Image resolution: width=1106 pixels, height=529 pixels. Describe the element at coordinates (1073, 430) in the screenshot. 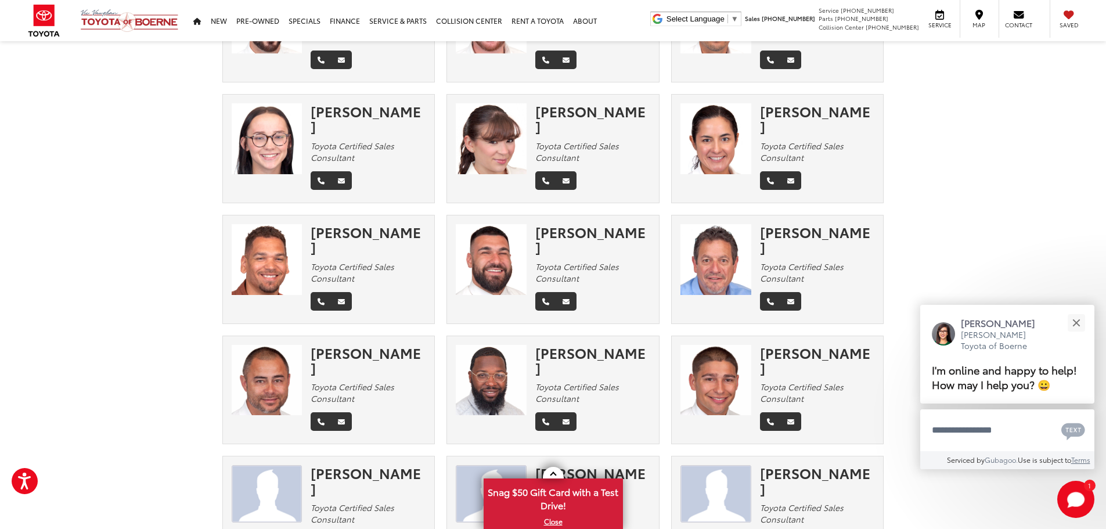

I see `button: Chat with SMS` at that location.